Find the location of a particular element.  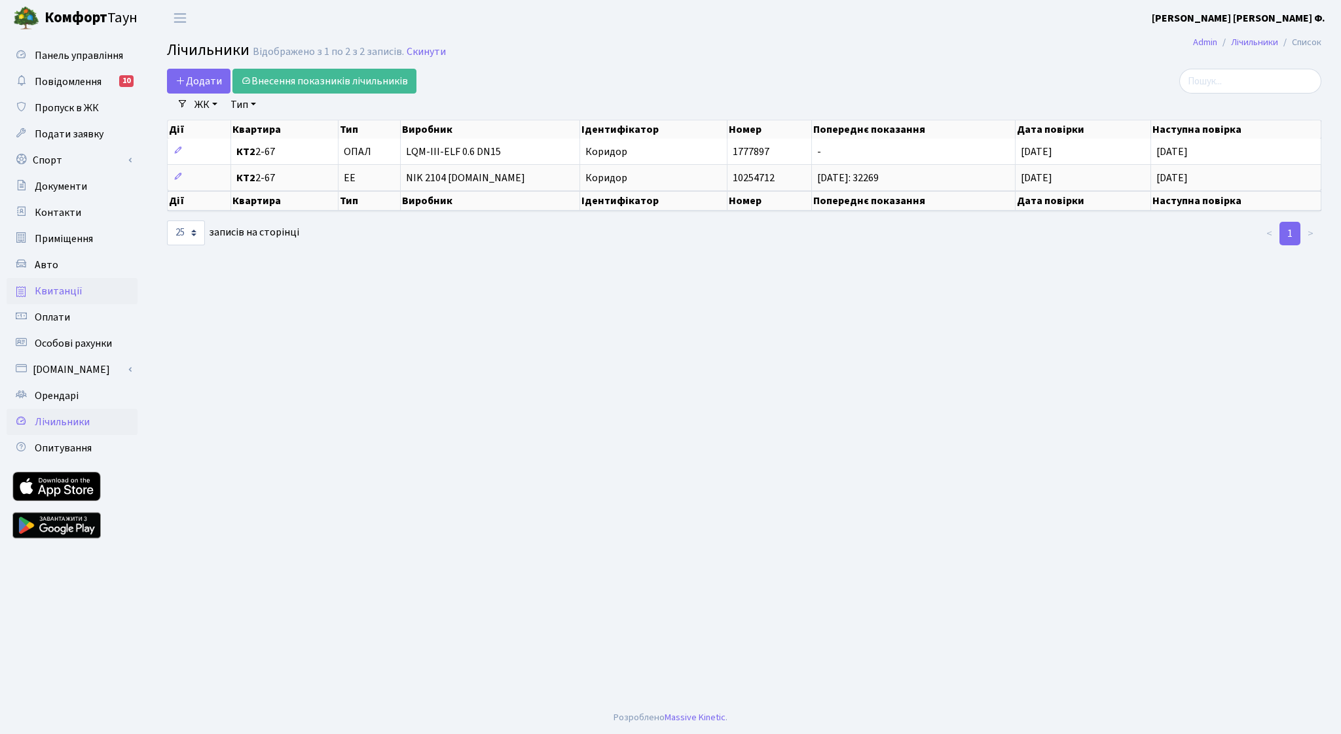

span: Приміщення is located at coordinates (63, 239).